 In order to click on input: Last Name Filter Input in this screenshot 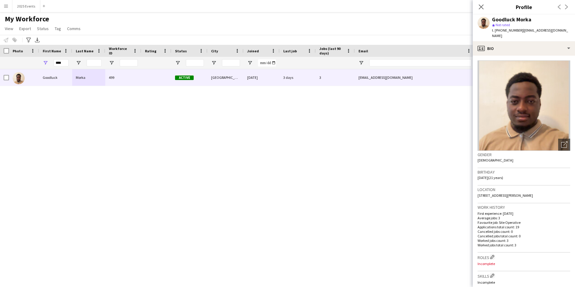, I will do `click(94, 63)`.